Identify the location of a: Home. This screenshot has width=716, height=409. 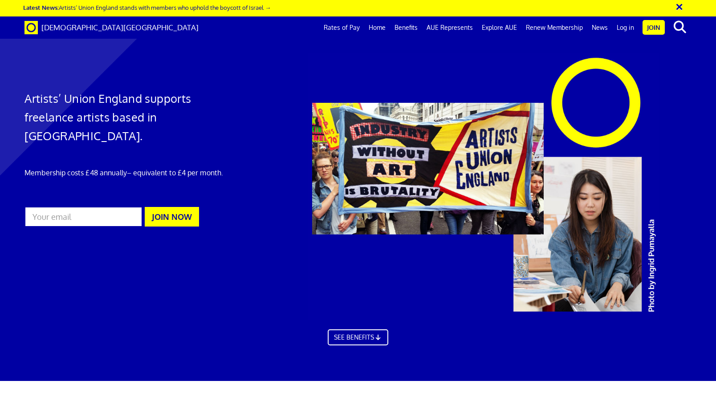
(377, 28).